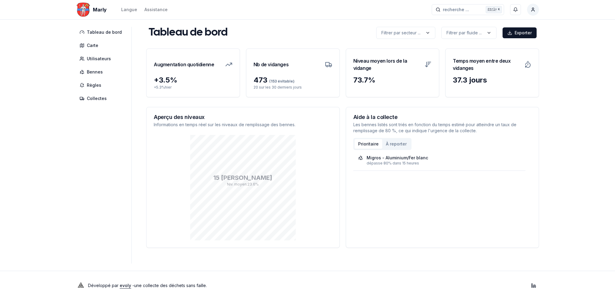 Image resolution: width=615 pixels, height=300 pixels. What do you see at coordinates (184, 65) in the screenshot?
I see `h3: Augmentation quotidienne` at bounding box center [184, 65].